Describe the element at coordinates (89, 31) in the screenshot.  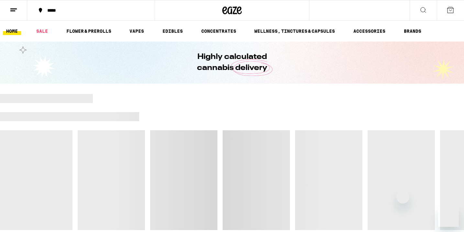
I see `a: FLOWER & PREROLLS` at that location.